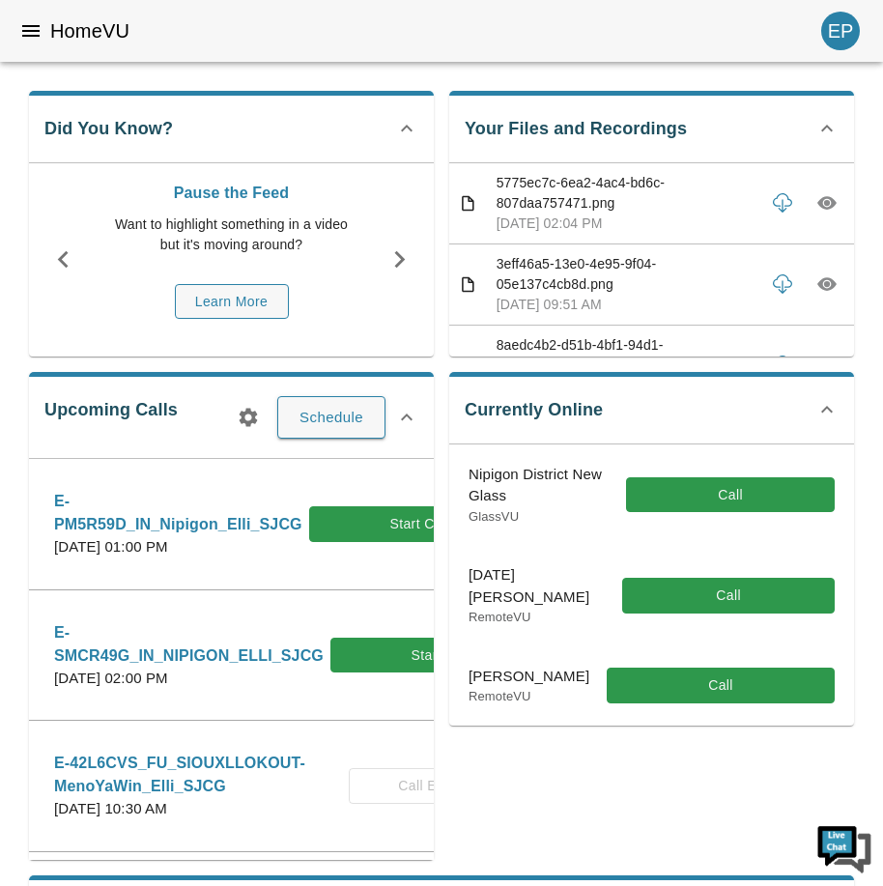 The width and height of the screenshot is (883, 886). What do you see at coordinates (192, 645) in the screenshot?
I see `p: E-SMCR49G_IN_NIPIGON_ELLI_SJCG` at bounding box center [192, 645].